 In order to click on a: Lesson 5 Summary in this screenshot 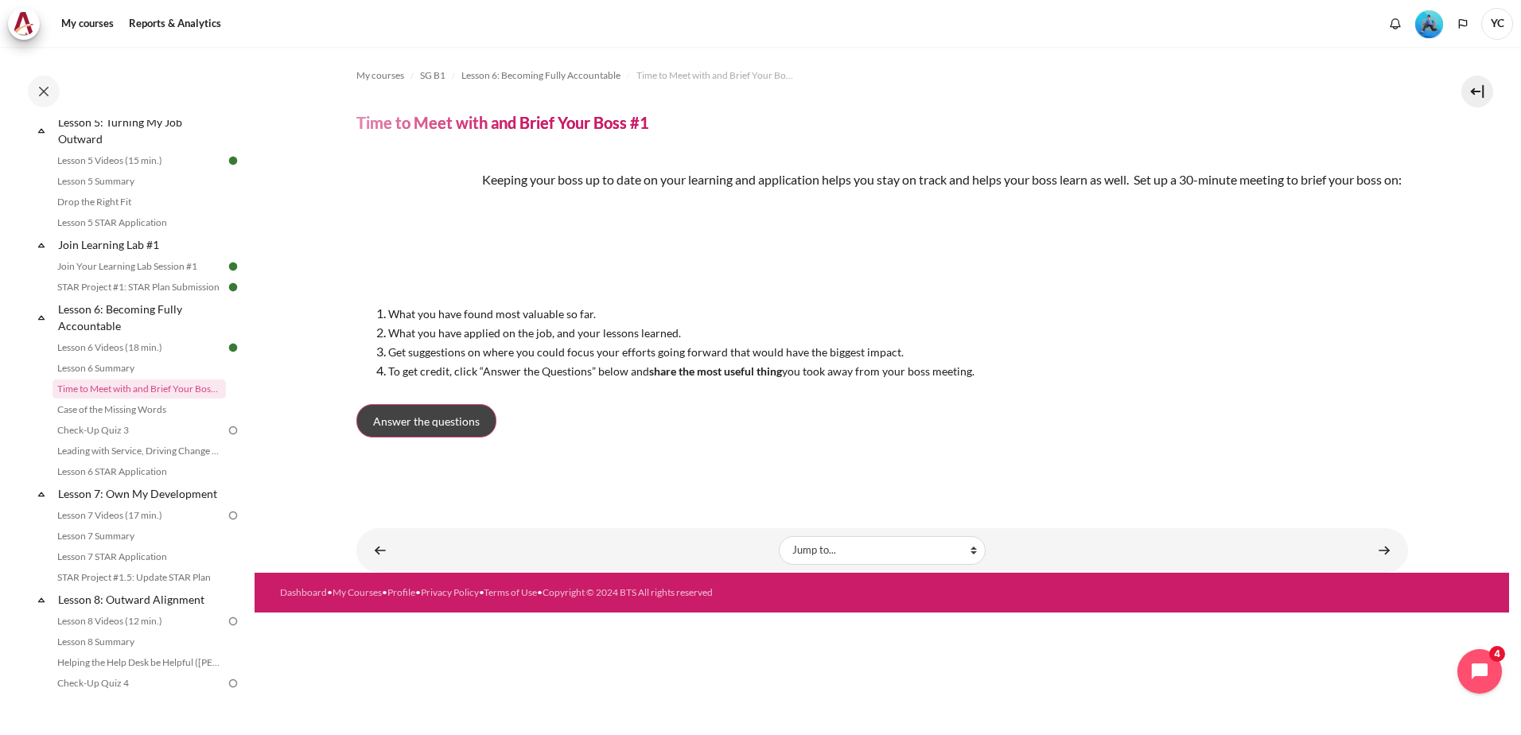, I will do `click(139, 181)`.